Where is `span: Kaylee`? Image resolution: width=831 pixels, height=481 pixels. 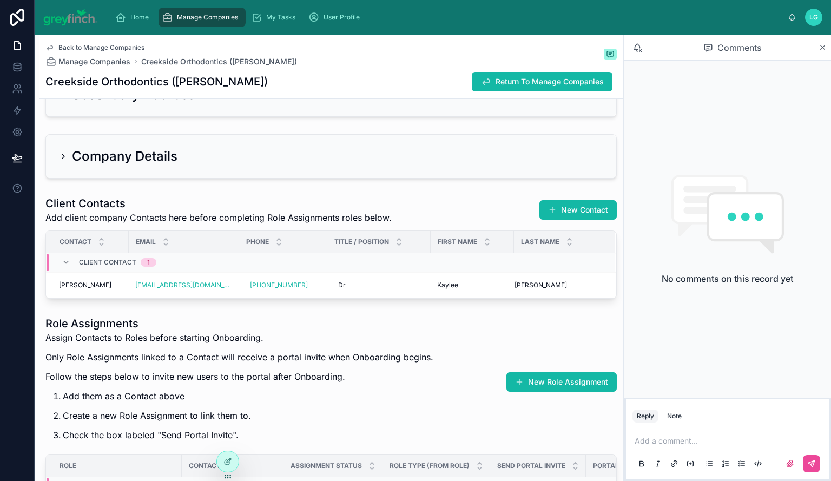
span: Kaylee is located at coordinates (447, 285).